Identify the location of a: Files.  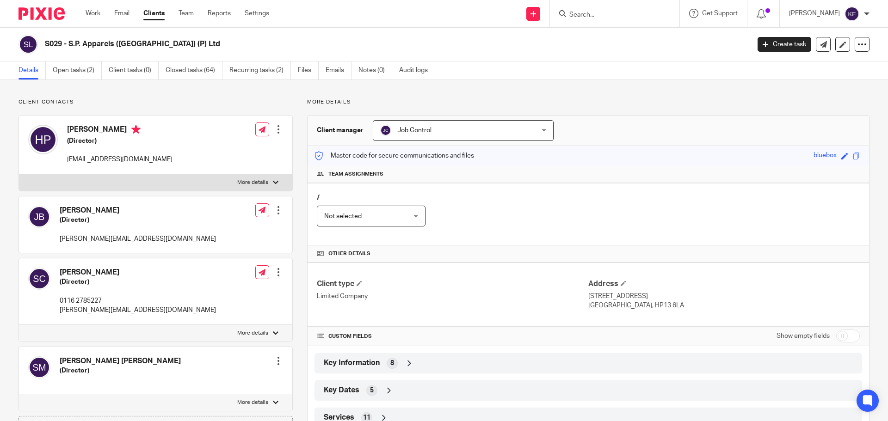
(308, 70).